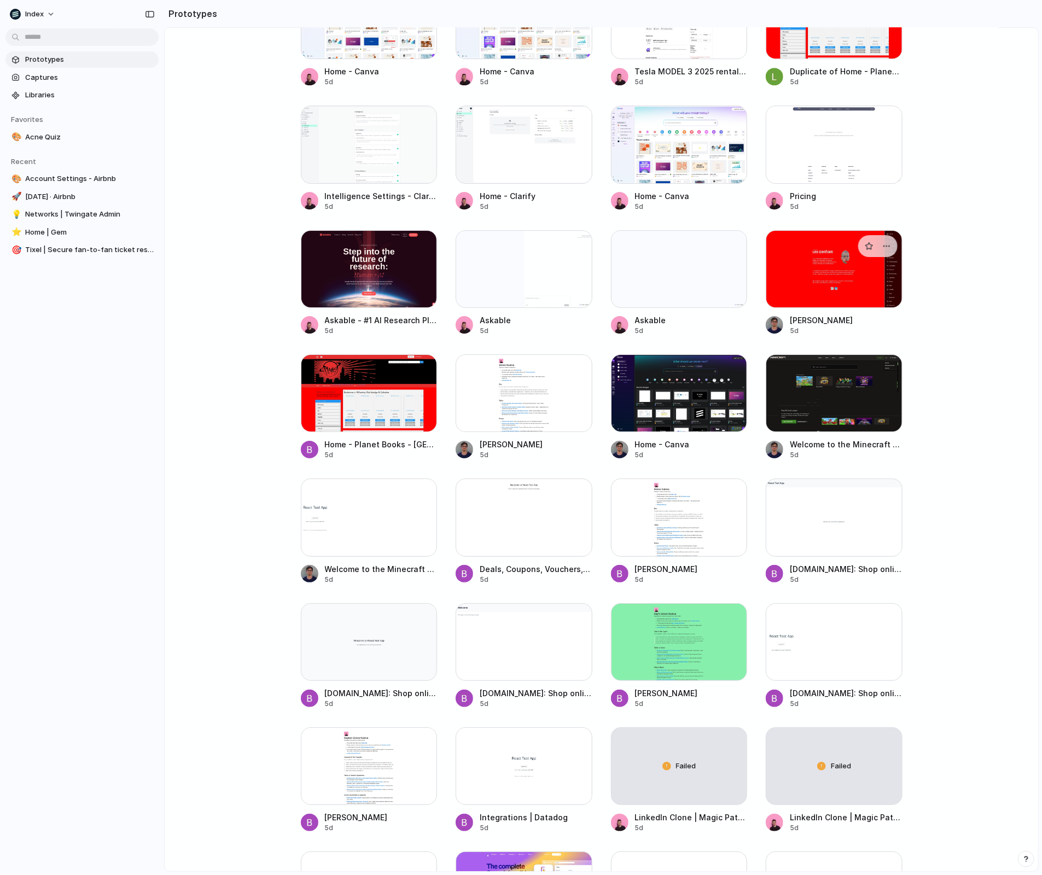 The width and height of the screenshot is (1042, 875). Describe the element at coordinates (508, 196) in the screenshot. I see `div: Home - Clarify` at that location.